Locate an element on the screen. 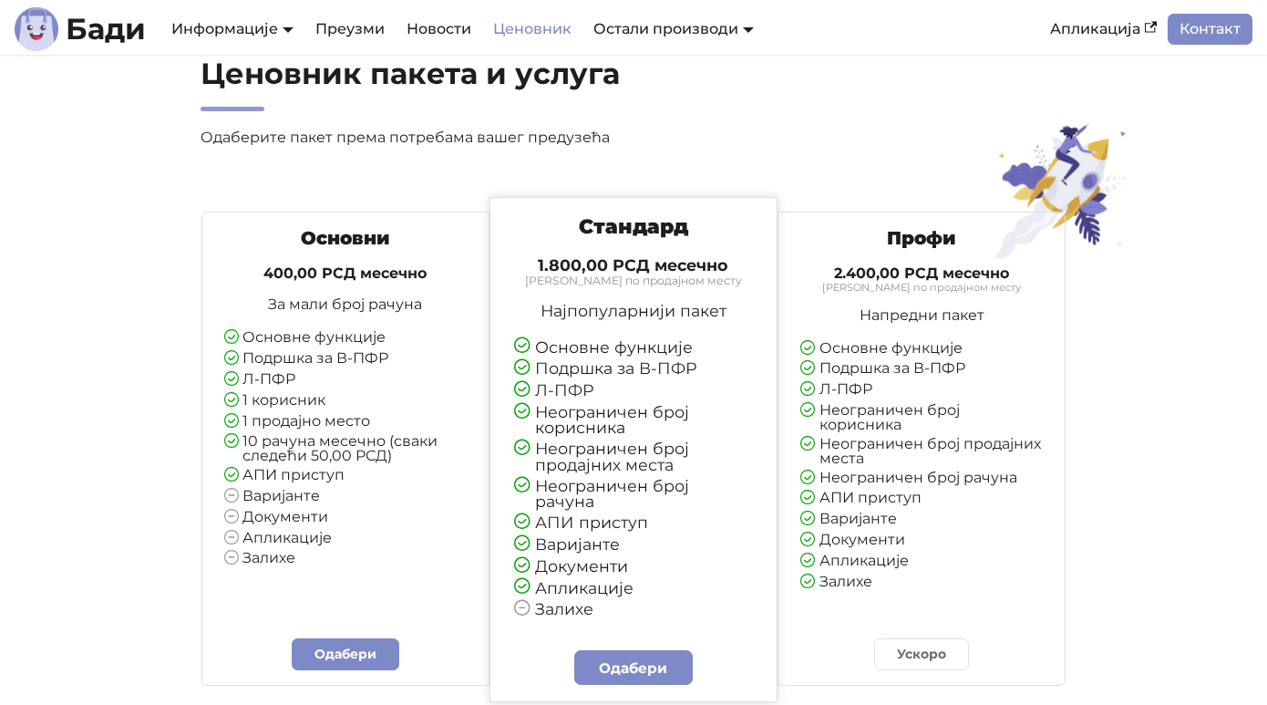  a: Ценовник is located at coordinates (532, 29).